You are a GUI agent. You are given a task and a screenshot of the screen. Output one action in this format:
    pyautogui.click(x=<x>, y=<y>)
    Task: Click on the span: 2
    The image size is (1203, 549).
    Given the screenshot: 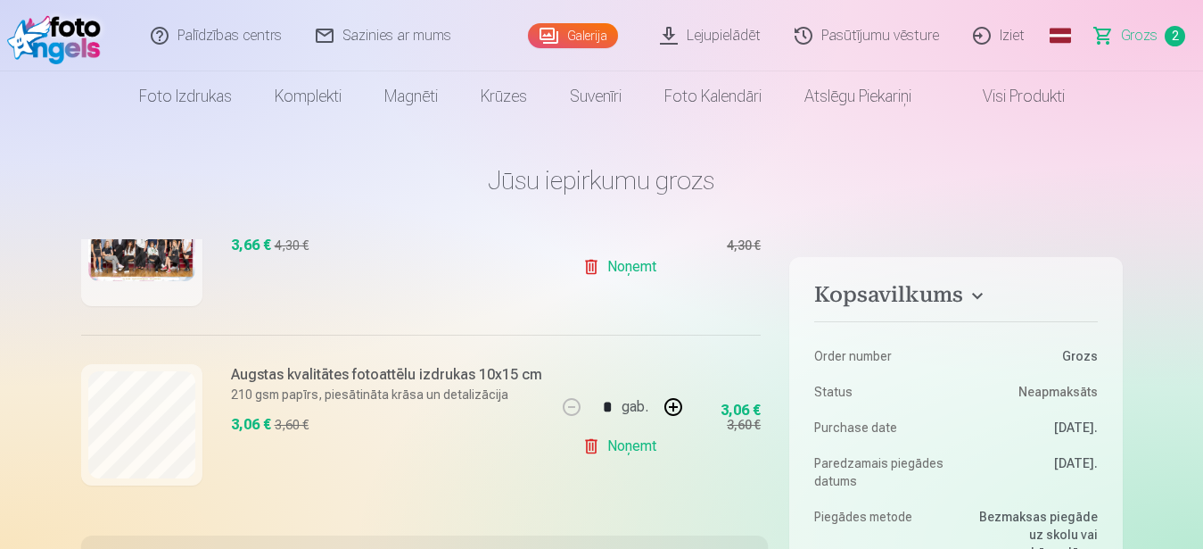 What is the action you would take?
    pyautogui.click(x=1175, y=36)
    